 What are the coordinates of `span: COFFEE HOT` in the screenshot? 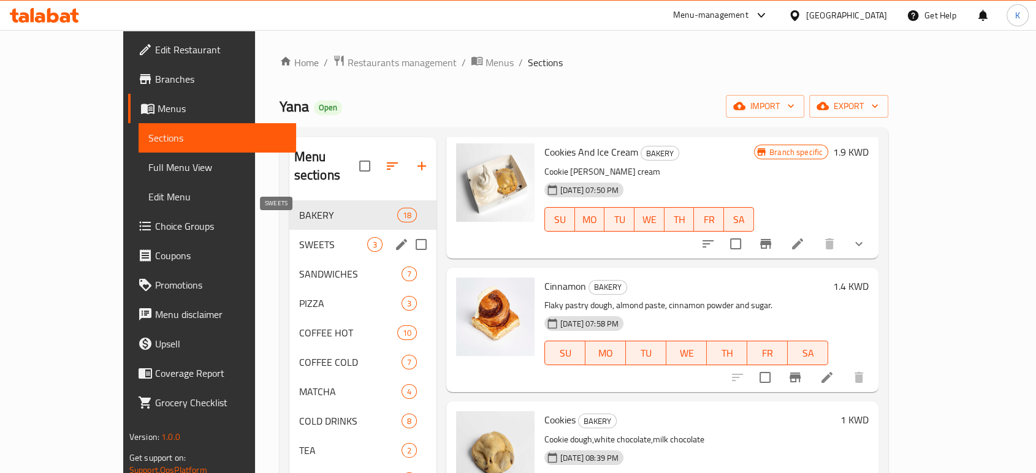 It's located at (348, 333).